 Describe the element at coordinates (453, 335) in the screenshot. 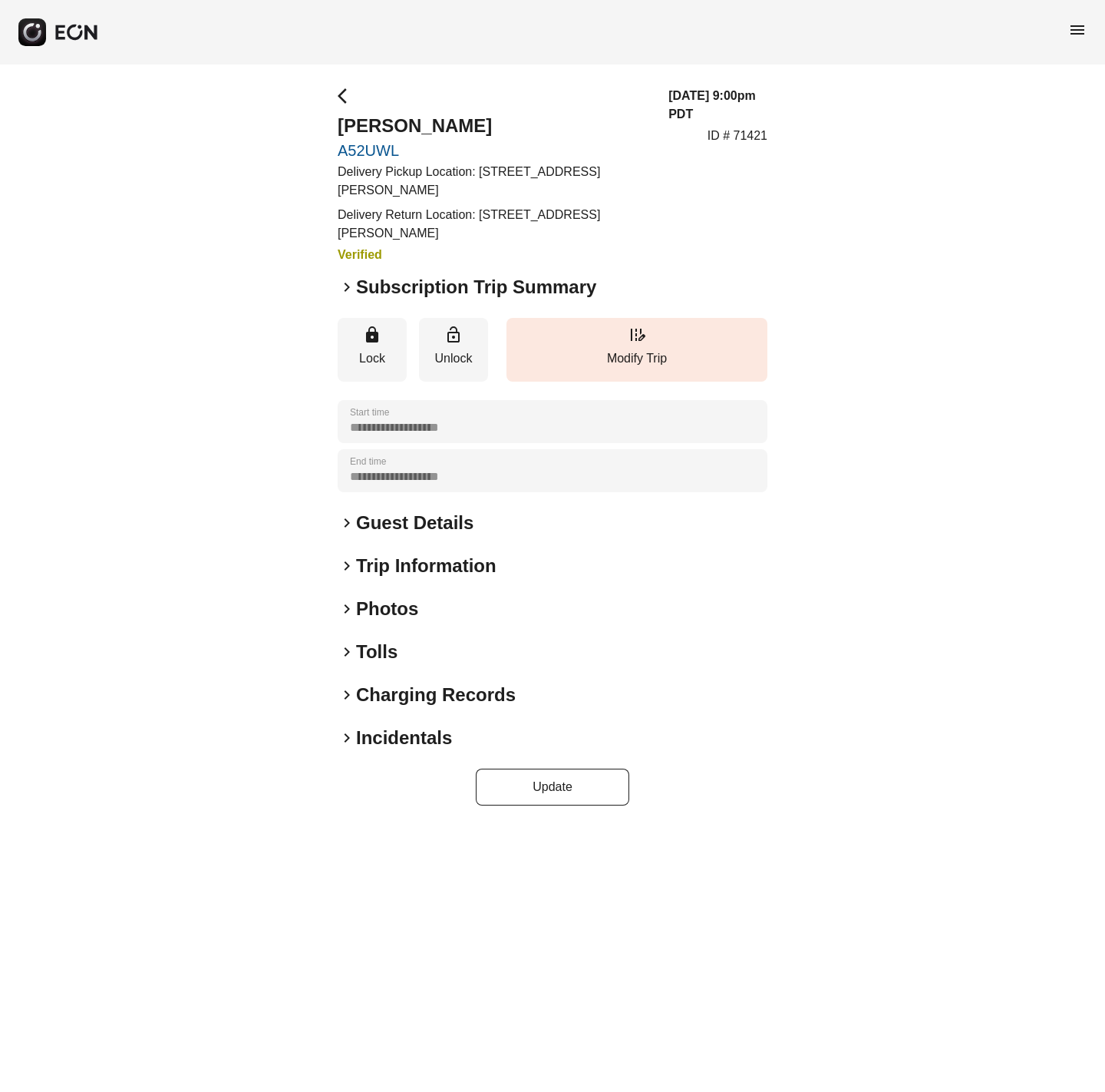

I see `span: lock_open` at that location.